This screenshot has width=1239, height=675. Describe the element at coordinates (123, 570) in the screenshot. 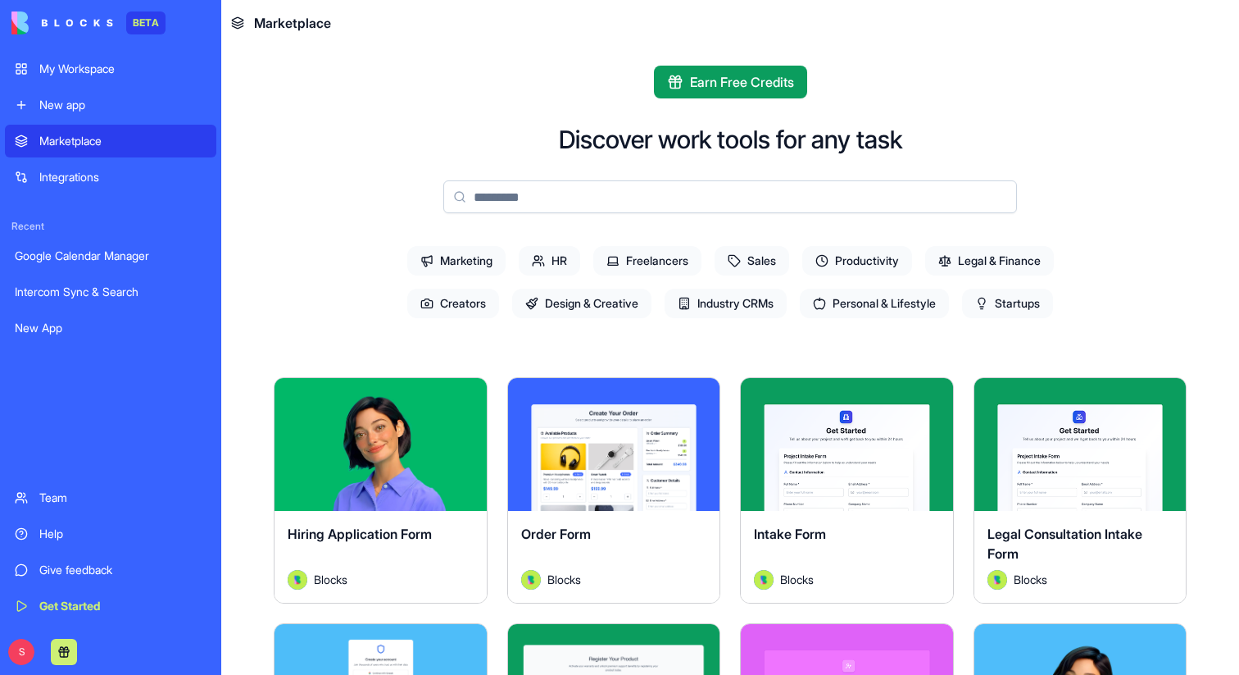

I see `div: Give feedback` at that location.